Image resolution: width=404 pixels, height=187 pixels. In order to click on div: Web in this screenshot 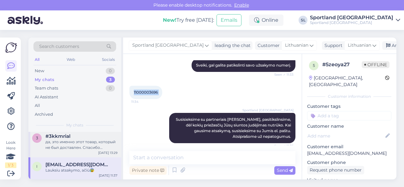, I will do `click(71, 60)`.